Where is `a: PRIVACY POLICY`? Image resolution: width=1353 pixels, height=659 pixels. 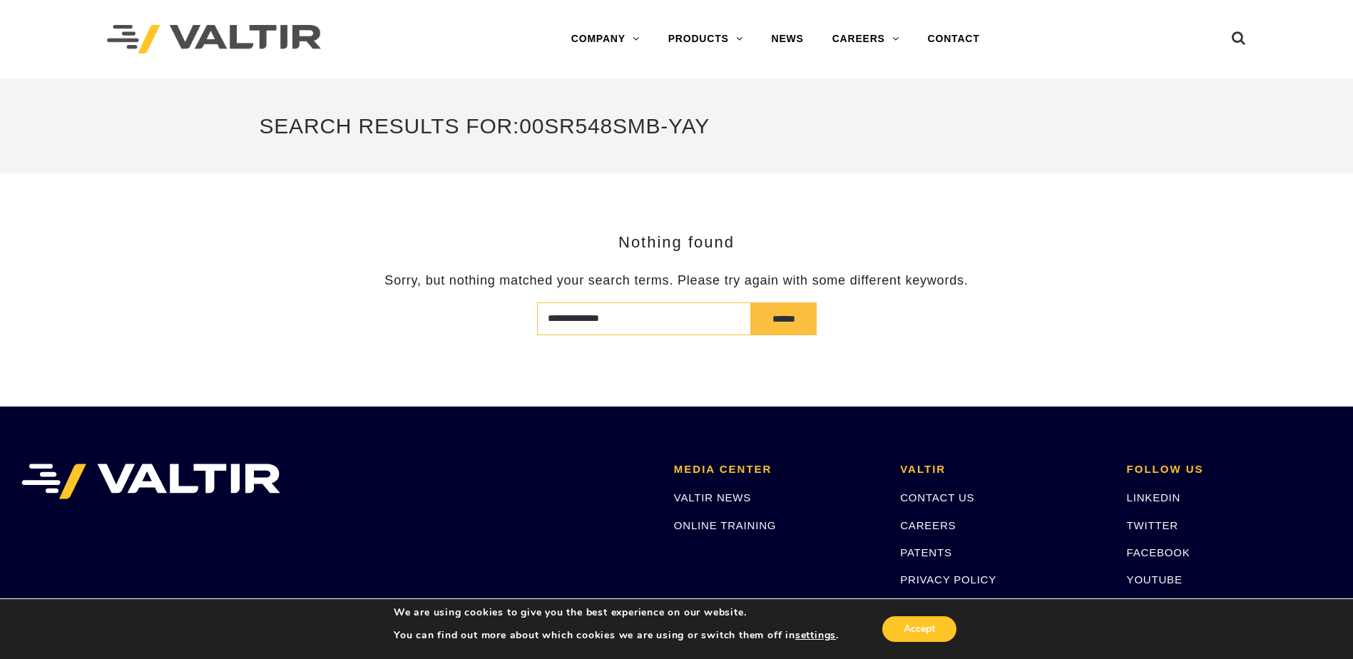
a: PRIVACY POLICY is located at coordinates (948, 579).